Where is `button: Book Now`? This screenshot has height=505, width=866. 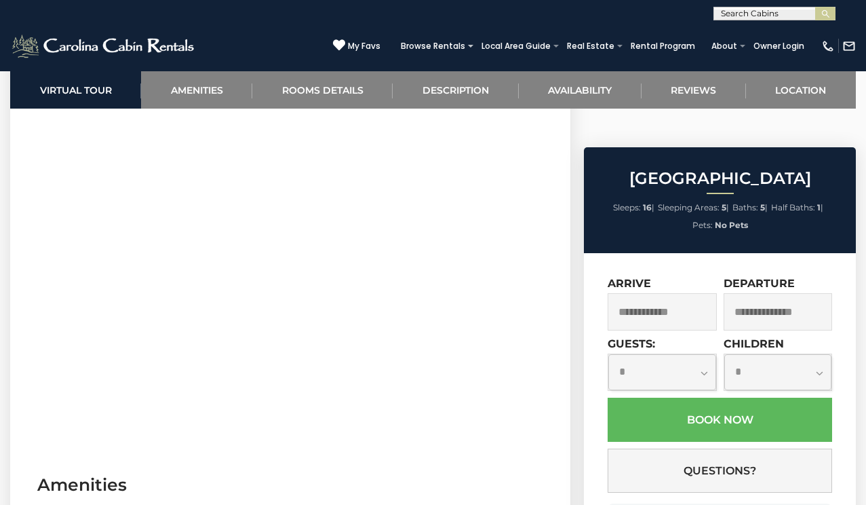 button: Book Now is located at coordinates (720, 419).